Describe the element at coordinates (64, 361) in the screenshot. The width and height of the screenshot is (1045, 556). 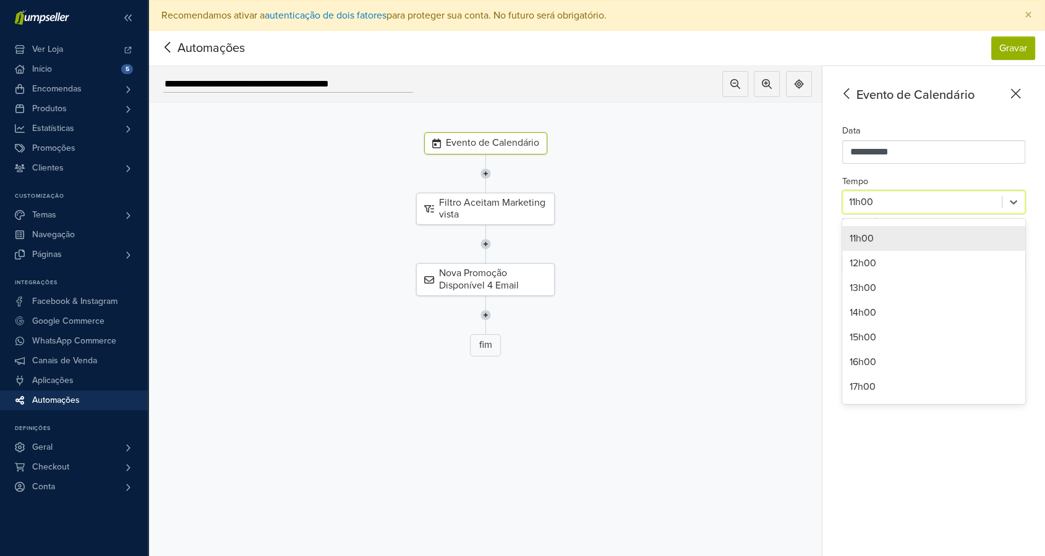
I see `span: Canais de Venda` at that location.